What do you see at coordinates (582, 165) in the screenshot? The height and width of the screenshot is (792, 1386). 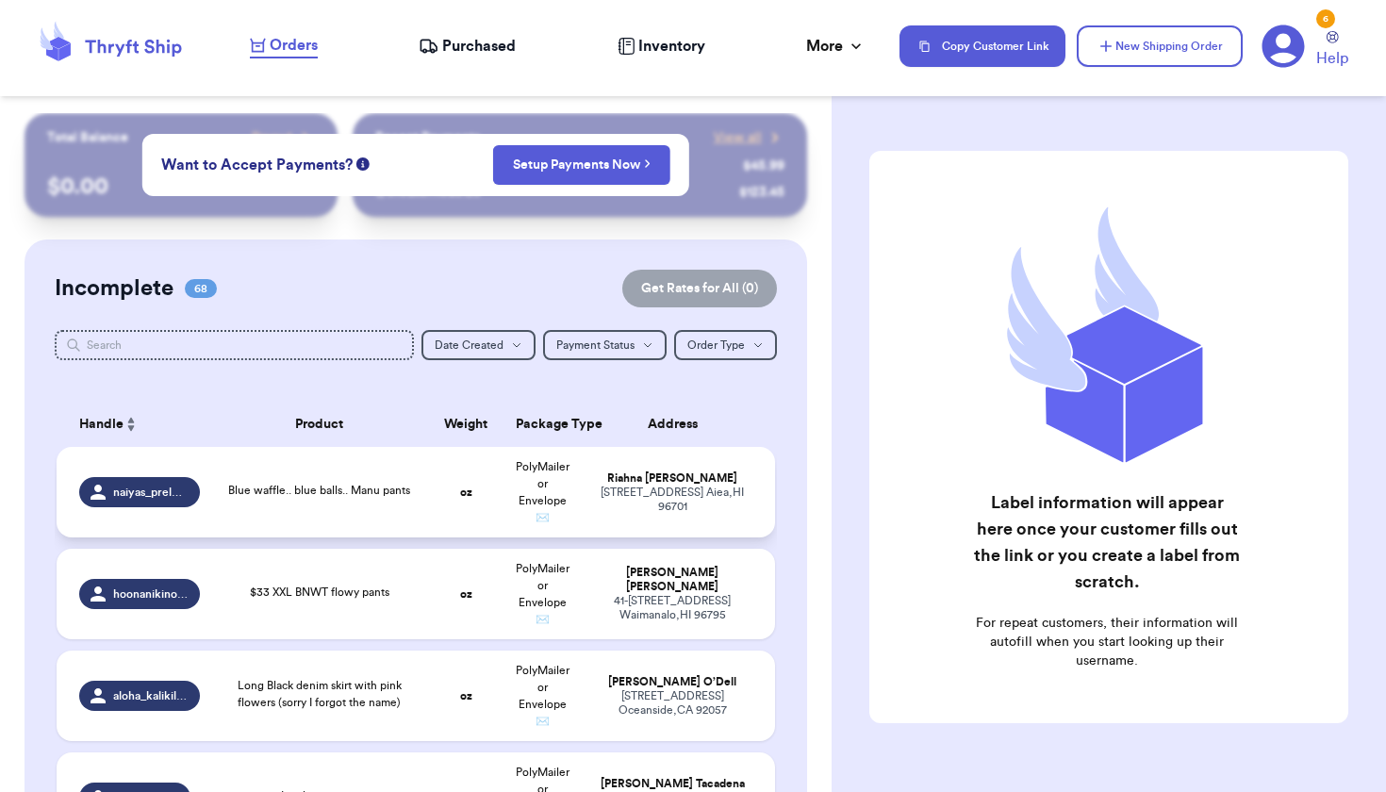 I see `a: Setup Payments Now` at bounding box center [582, 165].